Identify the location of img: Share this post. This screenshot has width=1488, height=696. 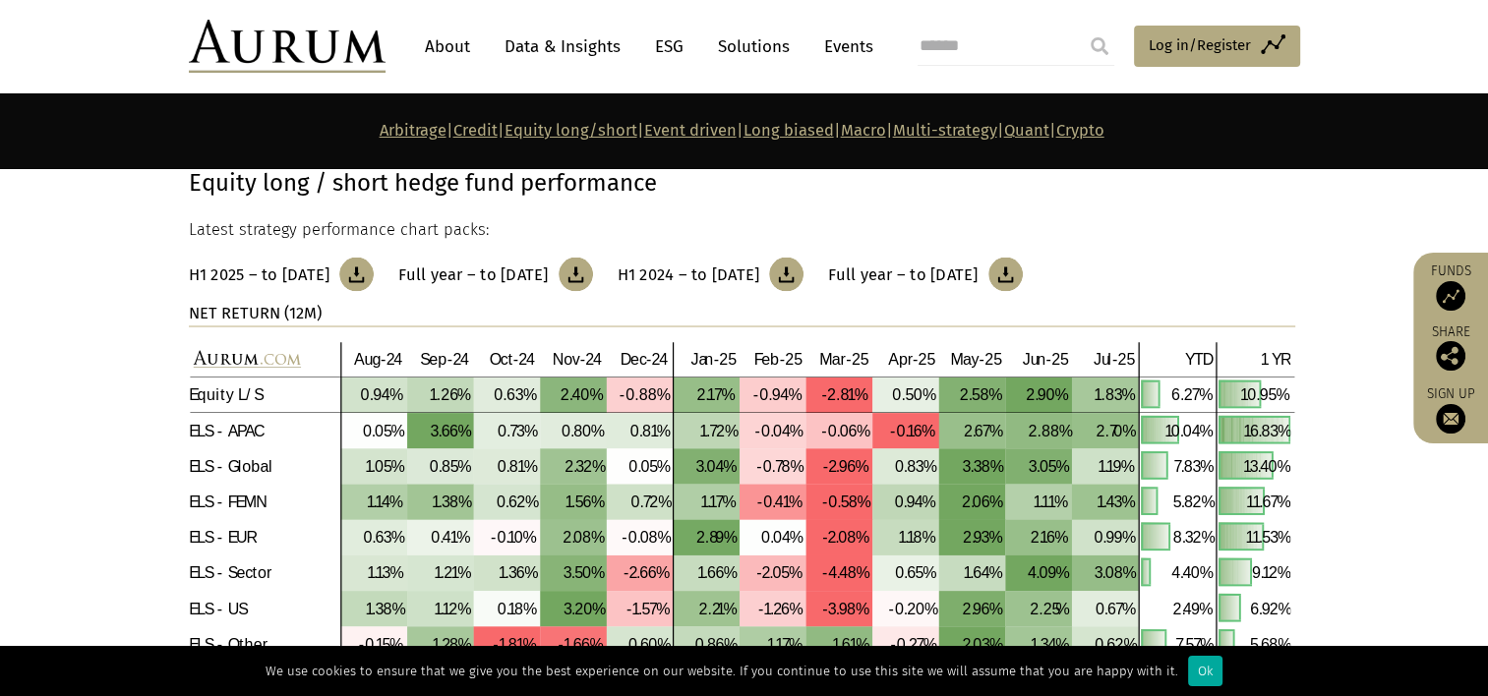
(1450, 356).